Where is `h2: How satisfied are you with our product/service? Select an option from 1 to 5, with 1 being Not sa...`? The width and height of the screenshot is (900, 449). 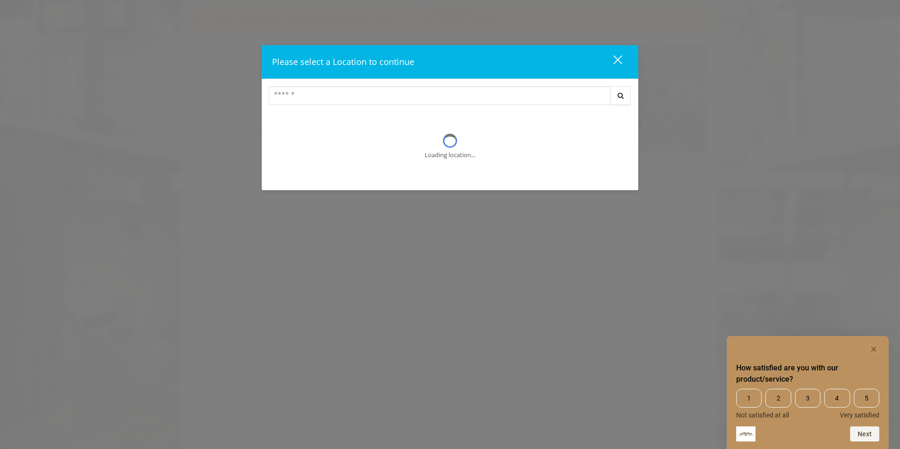
h2: How satisfied are you with our product/service? Select an option from 1 to 5, with 1 being Not sa... is located at coordinates (808, 374).